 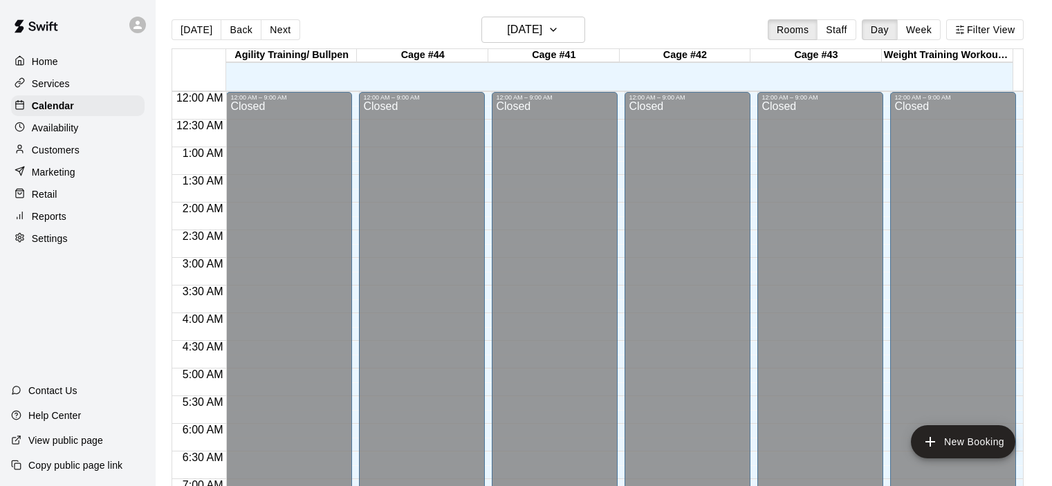 What do you see at coordinates (77, 239) in the screenshot?
I see `a: Settings` at bounding box center [77, 239].